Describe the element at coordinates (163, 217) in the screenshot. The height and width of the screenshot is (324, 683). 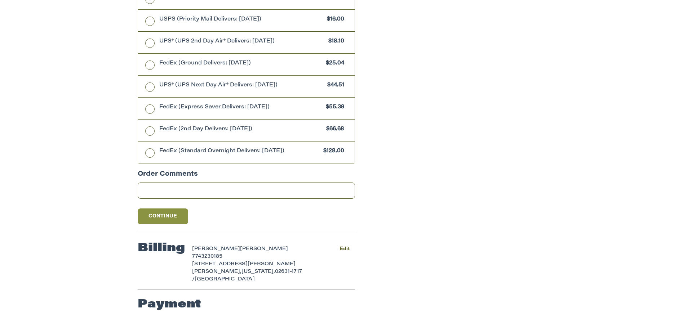
I see `button: Continue` at that location.